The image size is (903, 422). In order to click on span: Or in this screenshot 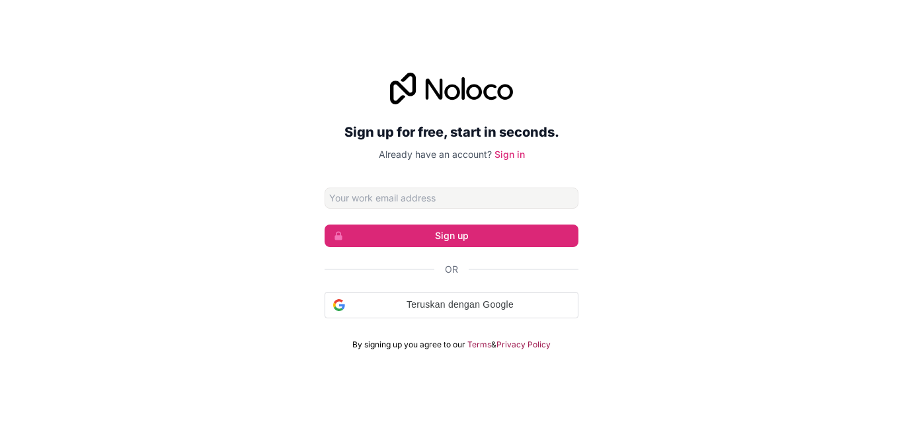, I will do `click(451, 270)`.